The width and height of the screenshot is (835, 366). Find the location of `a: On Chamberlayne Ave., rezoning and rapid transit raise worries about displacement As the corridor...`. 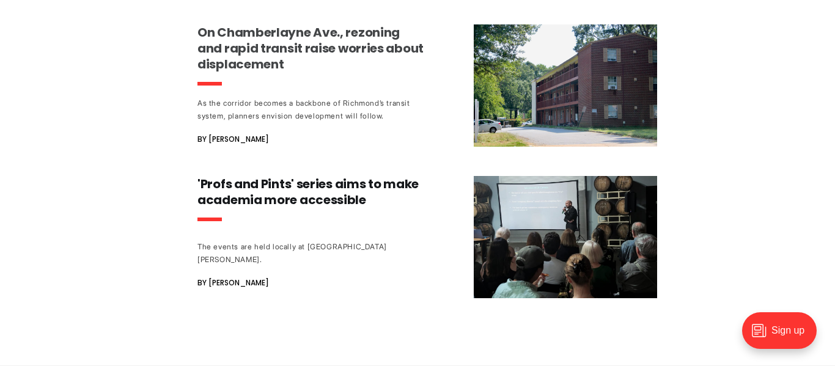

a: On Chamberlayne Ave., rezoning and rapid transit raise worries about displacement As the corridor... is located at coordinates (427, 86).